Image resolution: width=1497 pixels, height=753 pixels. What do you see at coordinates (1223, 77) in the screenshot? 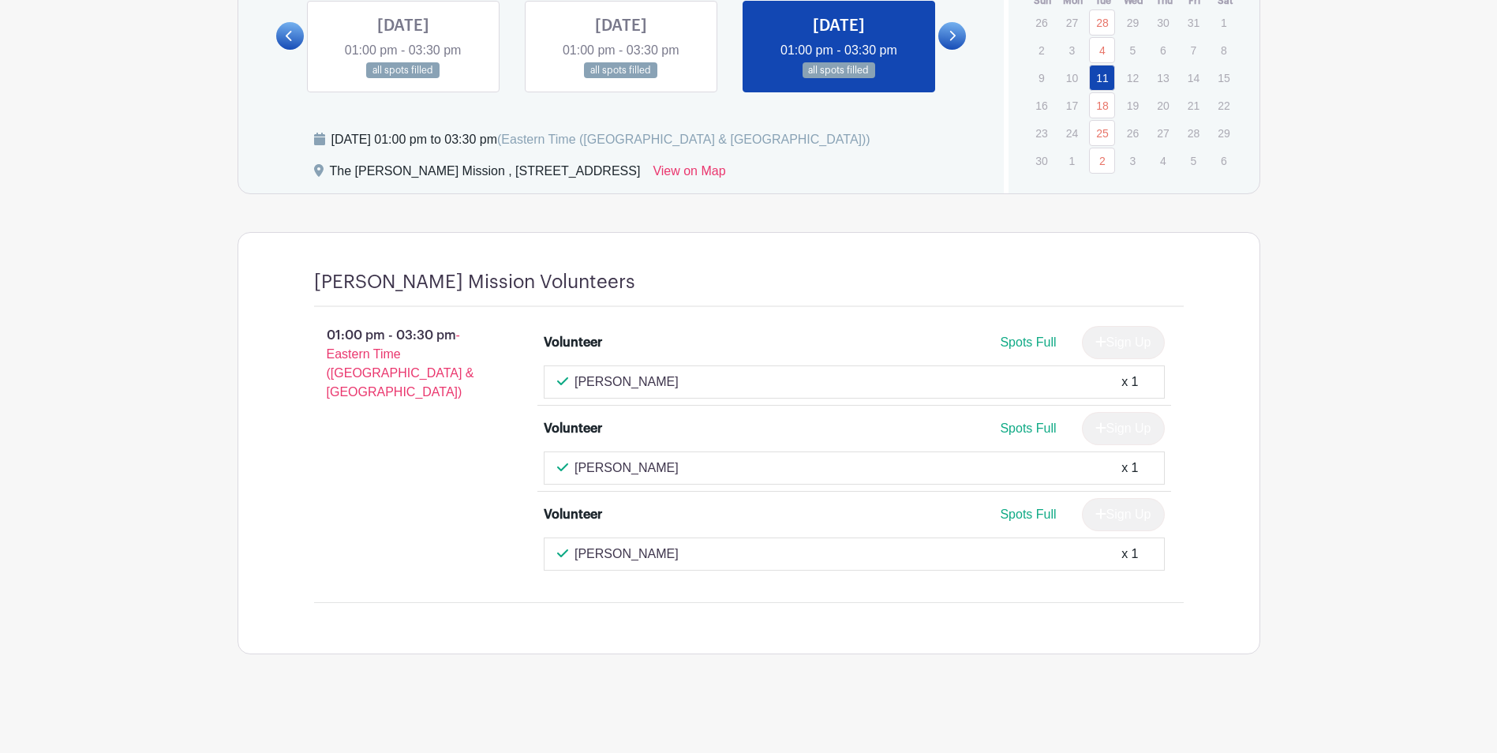
I see `p: 15` at bounding box center [1223, 77].